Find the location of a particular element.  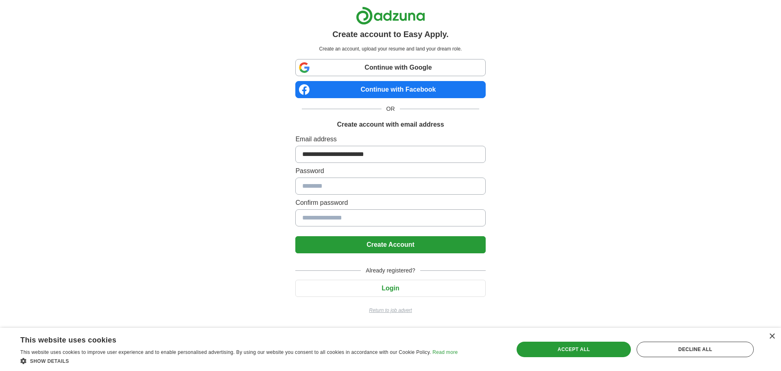

h1: Create account to Easy Apply. is located at coordinates (391, 34).